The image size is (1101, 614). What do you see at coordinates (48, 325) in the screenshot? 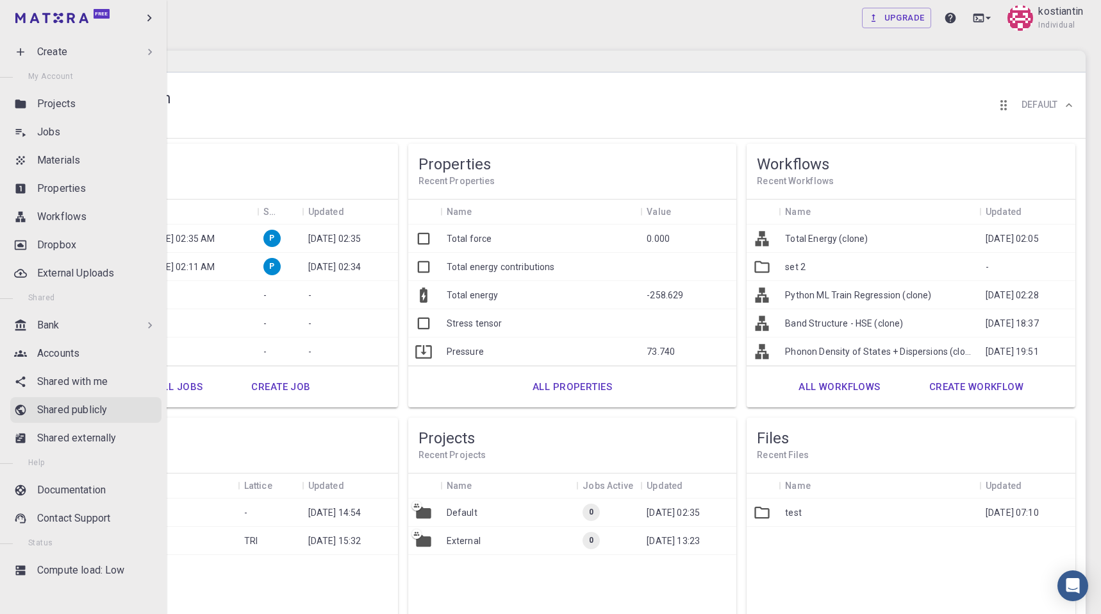
I see `p: Bank` at bounding box center [48, 325].